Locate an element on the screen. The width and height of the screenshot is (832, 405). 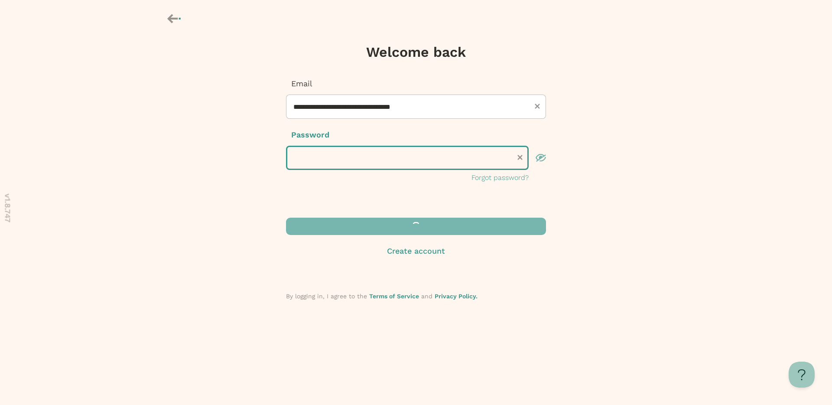
span: By logging in, I agree to the and is located at coordinates (382, 296).